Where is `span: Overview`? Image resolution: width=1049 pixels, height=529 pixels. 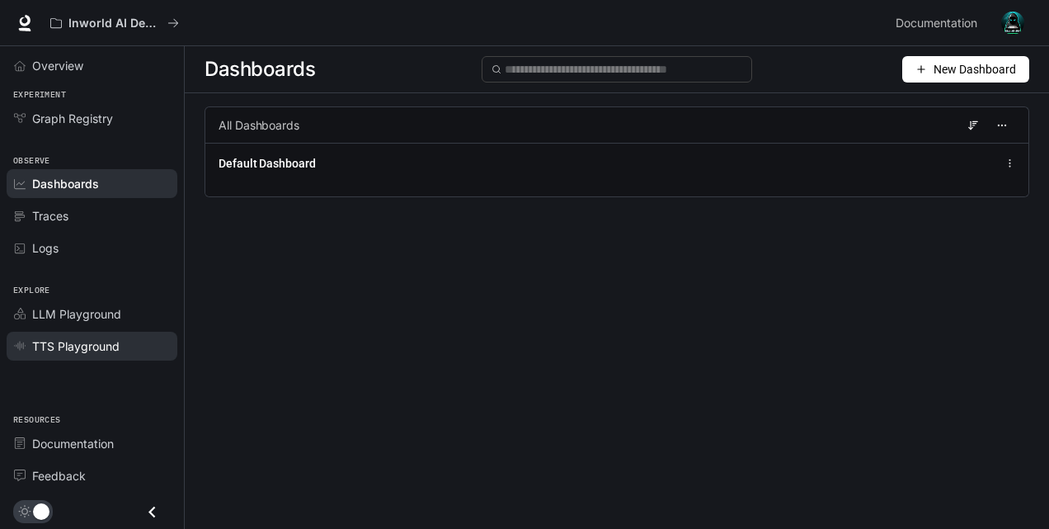
span: Overview is located at coordinates (58, 65).